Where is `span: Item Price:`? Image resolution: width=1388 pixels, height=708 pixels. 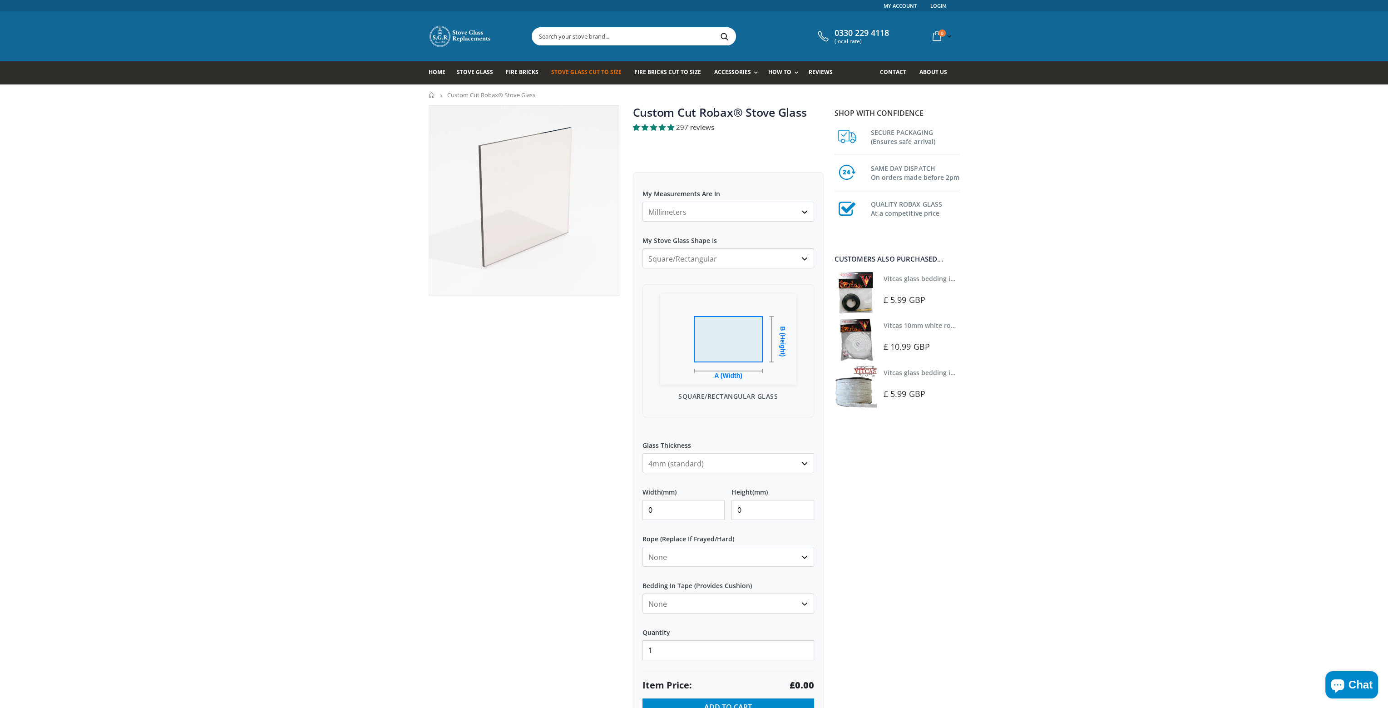 span: Item Price: is located at coordinates (667, 685).